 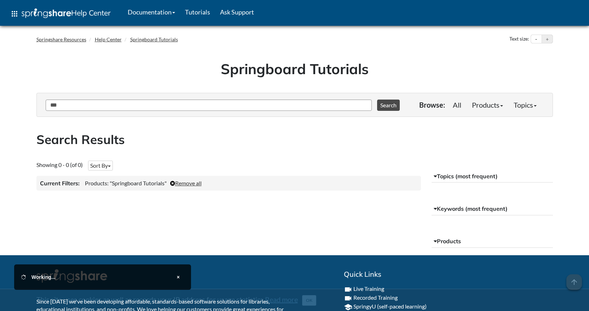 I want to click on button: Topics (most frequent), so click(x=492, y=177).